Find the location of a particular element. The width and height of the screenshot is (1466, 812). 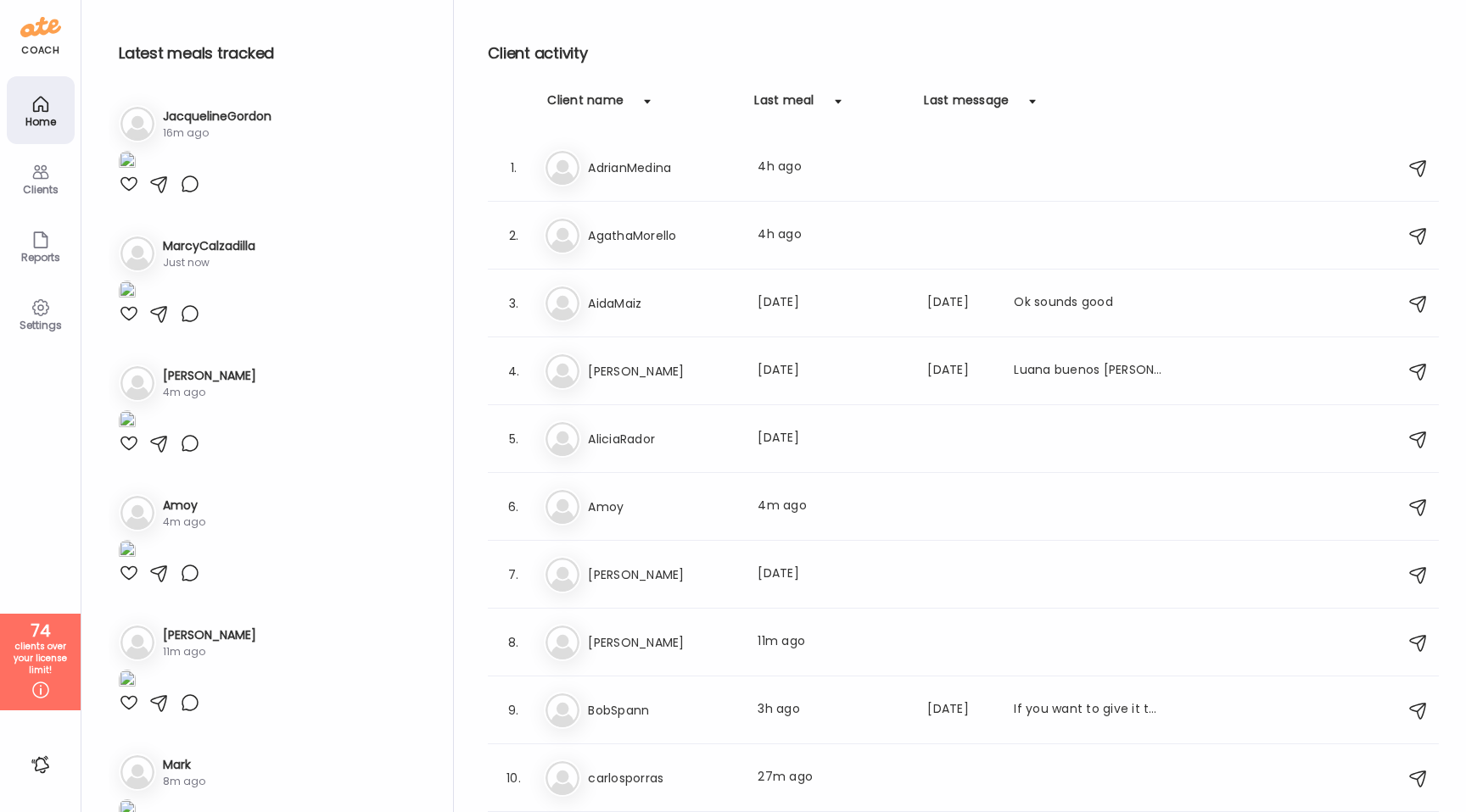

h2: Client activity is located at coordinates (963, 54).